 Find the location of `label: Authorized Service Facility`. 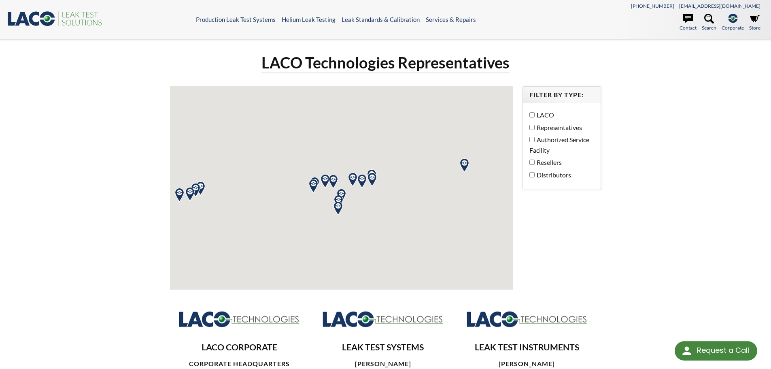

label: Authorized Service Facility is located at coordinates (560, 145).